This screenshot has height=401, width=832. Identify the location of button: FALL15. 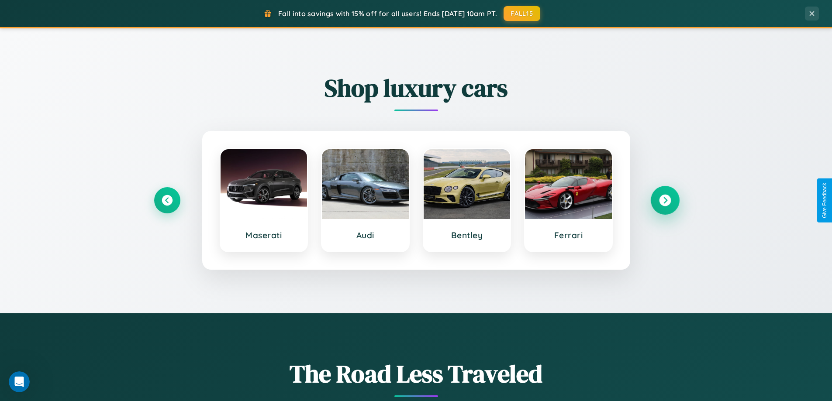
(522, 14).